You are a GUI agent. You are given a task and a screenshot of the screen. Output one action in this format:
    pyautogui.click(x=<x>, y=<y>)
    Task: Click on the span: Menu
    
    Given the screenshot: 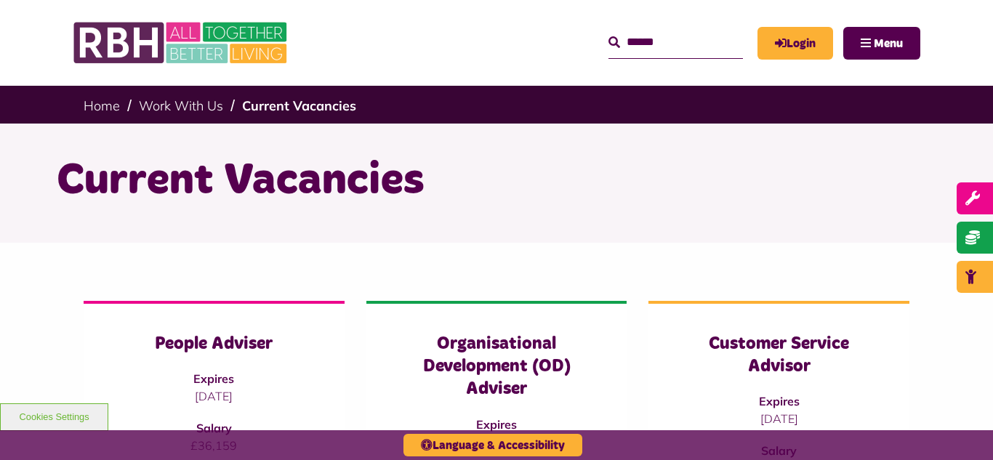 What is the action you would take?
    pyautogui.click(x=888, y=44)
    